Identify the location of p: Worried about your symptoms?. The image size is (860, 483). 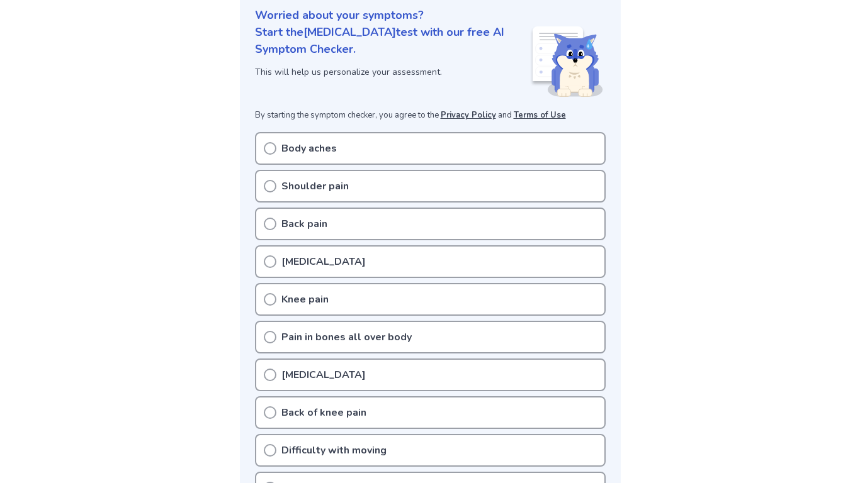
(430, 15).